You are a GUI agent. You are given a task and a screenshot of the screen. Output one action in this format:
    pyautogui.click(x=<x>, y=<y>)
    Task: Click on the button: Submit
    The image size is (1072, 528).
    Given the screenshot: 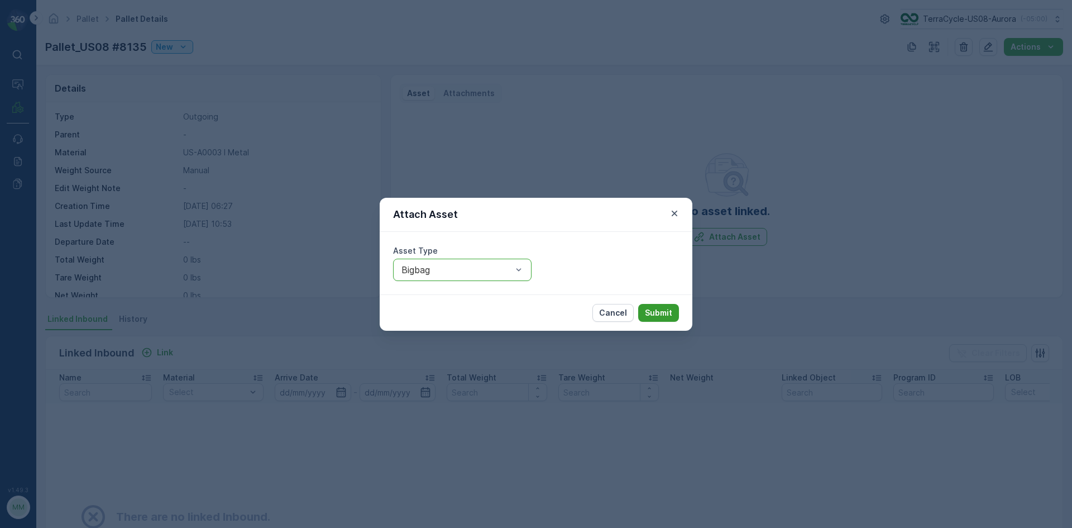 What is the action you would take?
    pyautogui.click(x=658, y=313)
    